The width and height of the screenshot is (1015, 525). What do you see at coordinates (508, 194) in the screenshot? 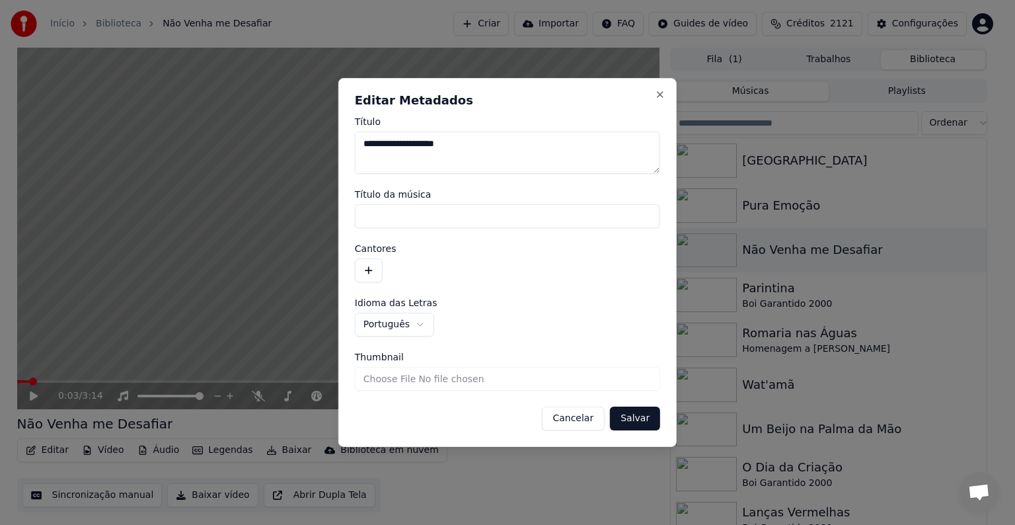
I see `label: Título da música` at bounding box center [508, 194].